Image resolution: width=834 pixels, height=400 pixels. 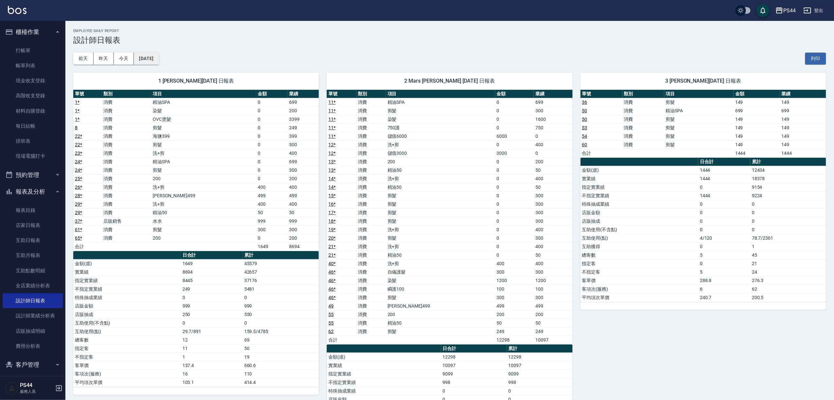 What do you see at coordinates (33, 96) in the screenshot?
I see `a: 高階收支登錄` at bounding box center [33, 96].